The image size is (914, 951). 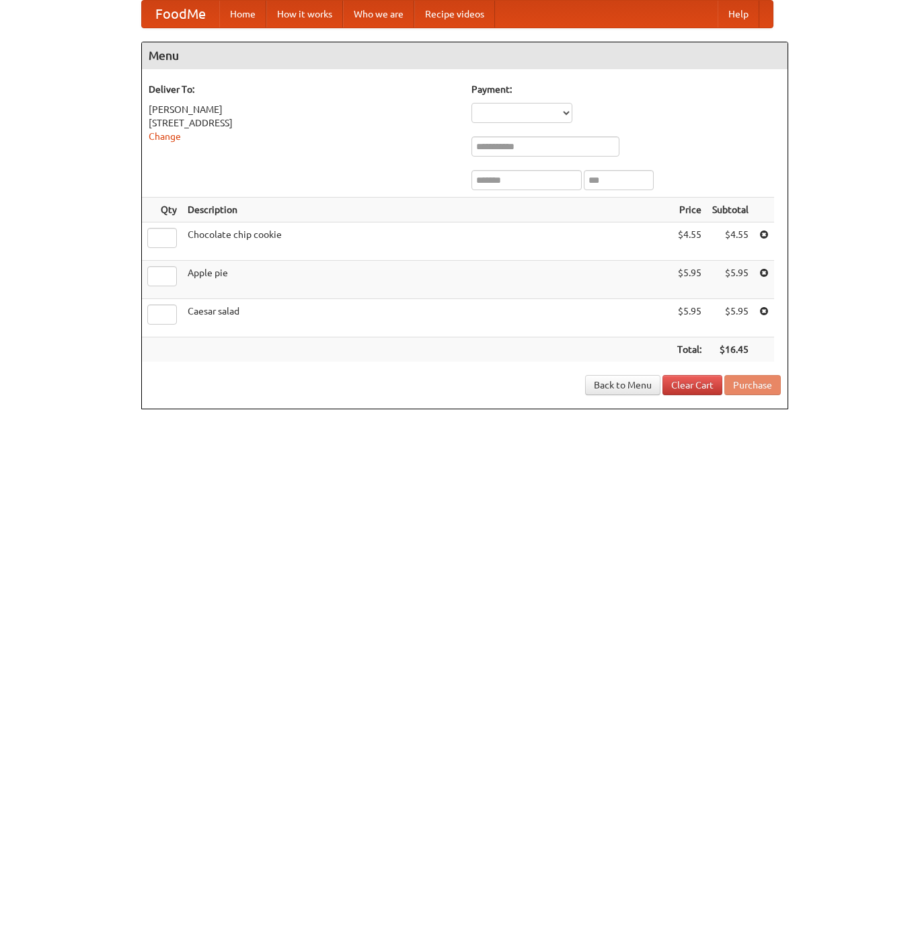 I want to click on a: Home, so click(x=243, y=14).